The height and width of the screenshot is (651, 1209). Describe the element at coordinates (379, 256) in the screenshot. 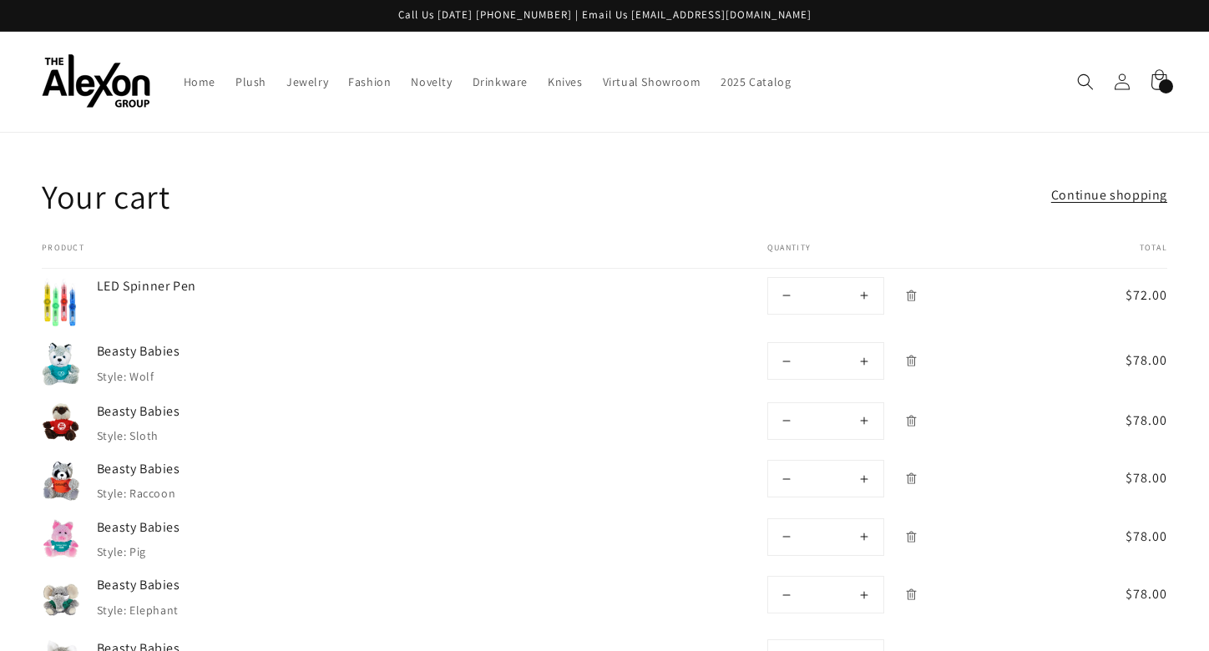

I see `th: Product` at that location.